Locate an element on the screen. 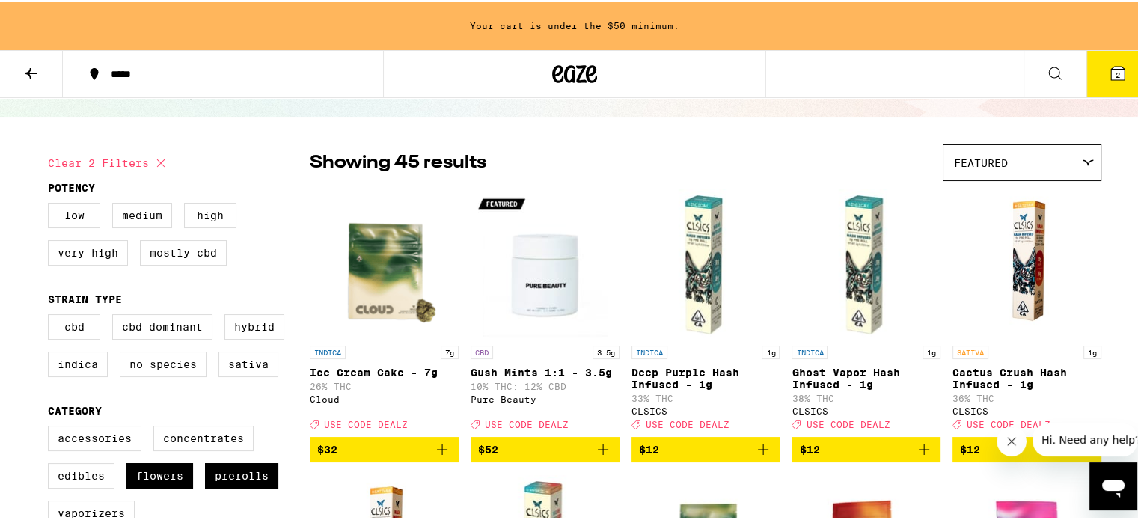 The height and width of the screenshot is (520, 1138). label: Indica is located at coordinates (78, 362).